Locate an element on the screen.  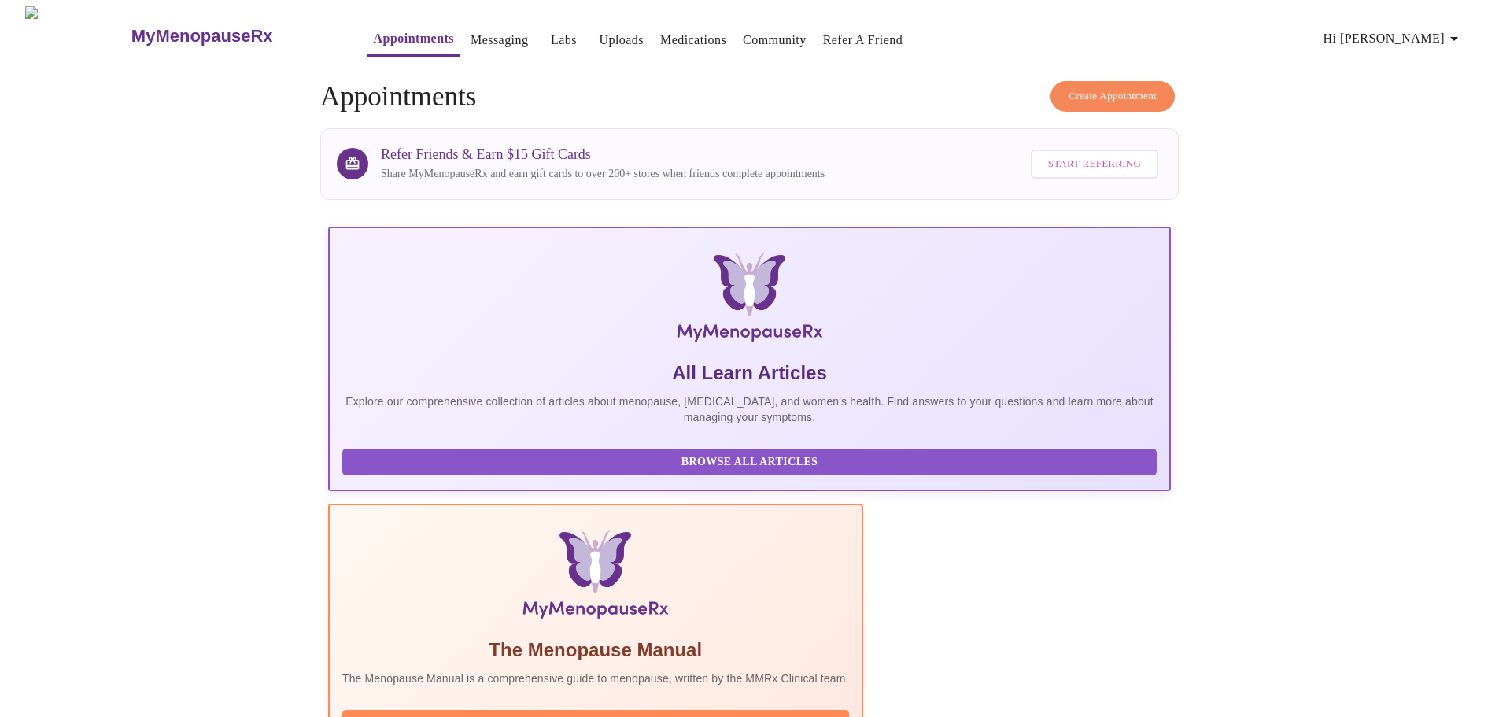
h5: The Menopause Manual is located at coordinates (596, 650).